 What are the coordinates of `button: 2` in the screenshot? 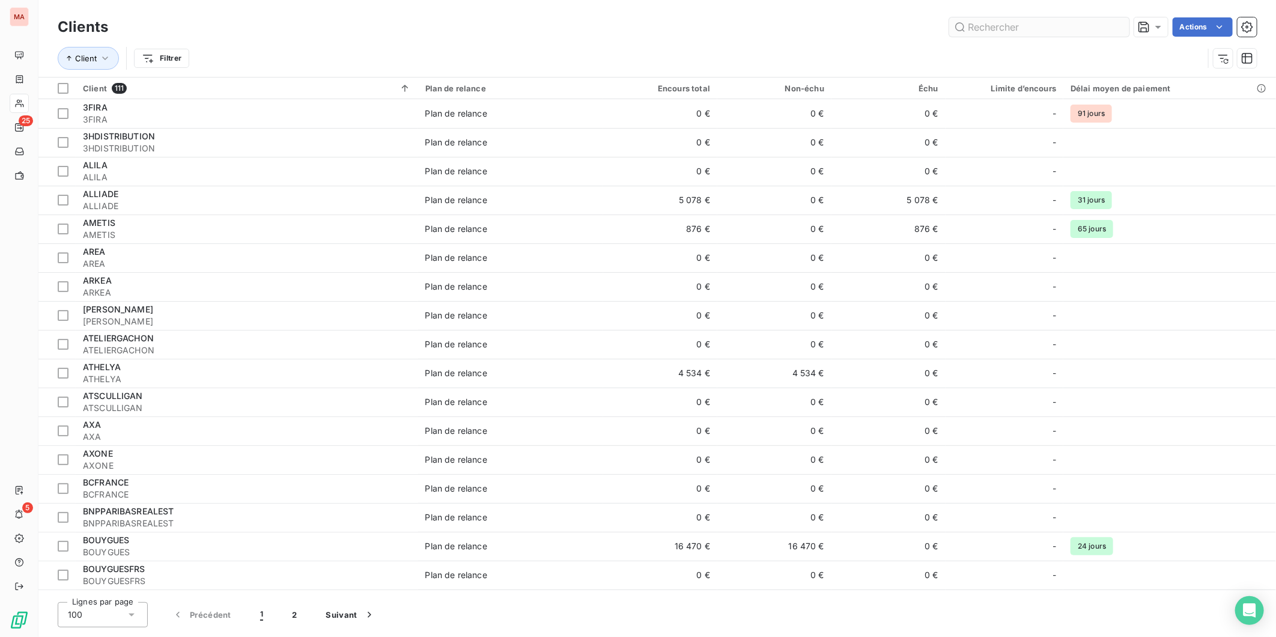 It's located at (294, 614).